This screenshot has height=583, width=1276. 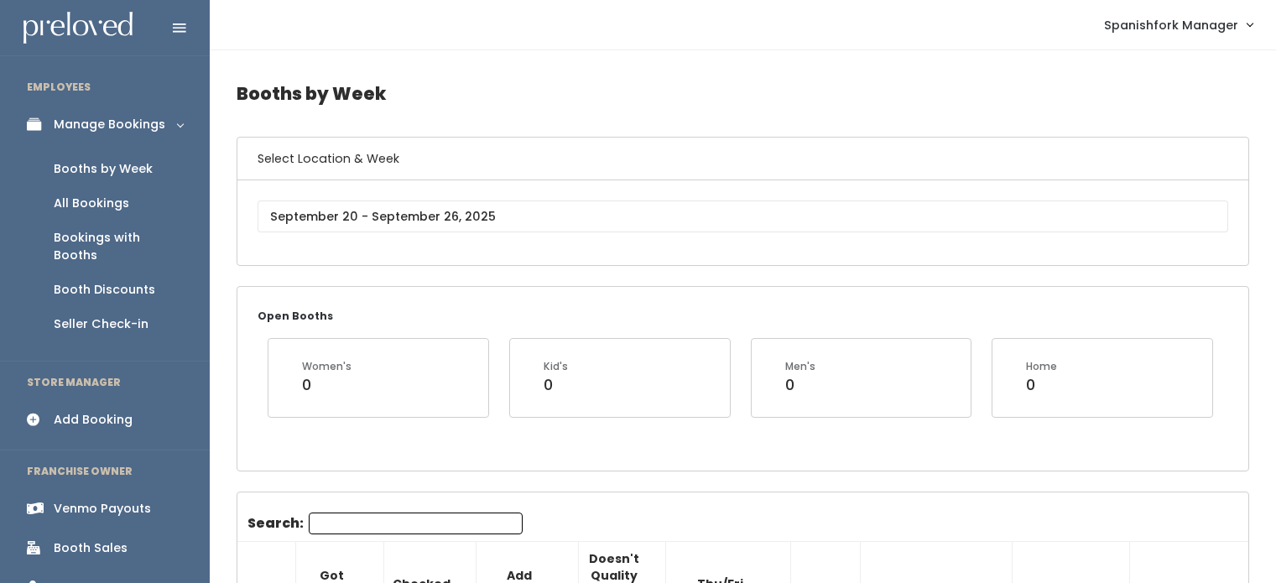 What do you see at coordinates (91, 548) in the screenshot?
I see `div: Booth Sales` at bounding box center [91, 548].